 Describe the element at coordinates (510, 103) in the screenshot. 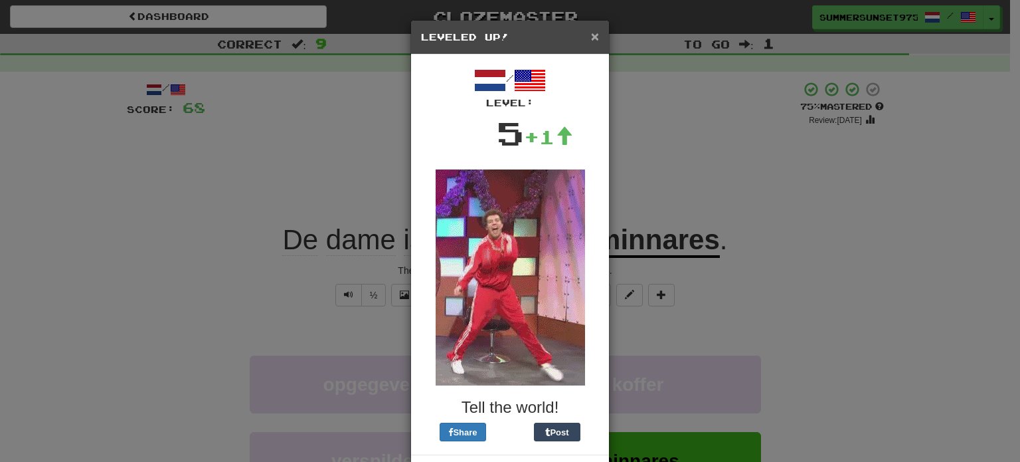

I see `div: Level:` at that location.